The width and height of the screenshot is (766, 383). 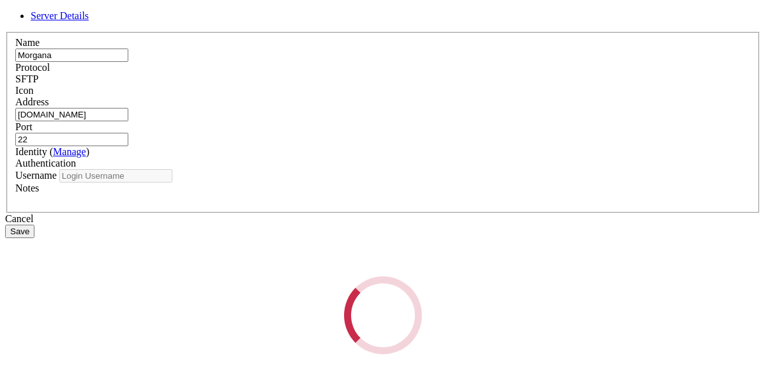 What do you see at coordinates (115, 175) in the screenshot?
I see `input: Login Username` at bounding box center [115, 175].